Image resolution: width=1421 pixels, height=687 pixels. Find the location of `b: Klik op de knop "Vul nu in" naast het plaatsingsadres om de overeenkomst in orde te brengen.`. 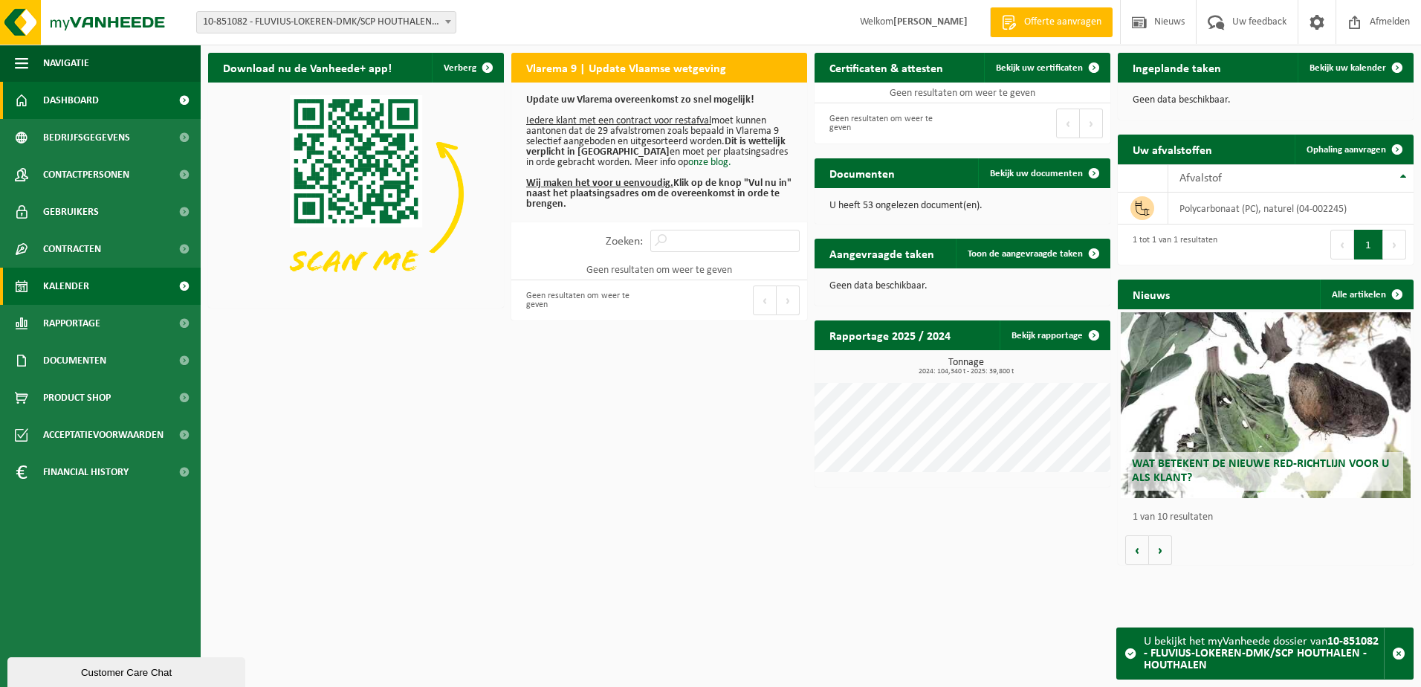

b: Klik op de knop "Vul nu in" naast het plaatsingsadres om de overeenkomst in orde te brengen. is located at coordinates (658, 193).